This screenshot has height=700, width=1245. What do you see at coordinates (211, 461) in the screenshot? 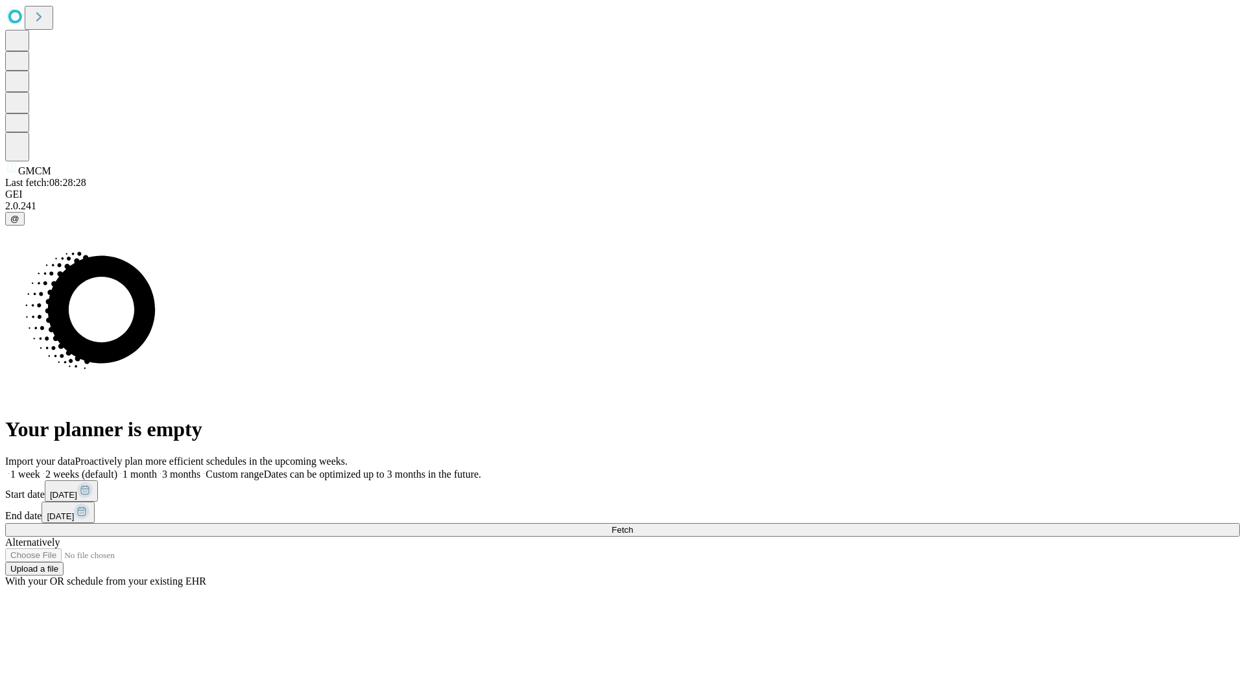
I see `span: Proactively plan more efficient schedules in the upcoming weeks.` at bounding box center [211, 461].